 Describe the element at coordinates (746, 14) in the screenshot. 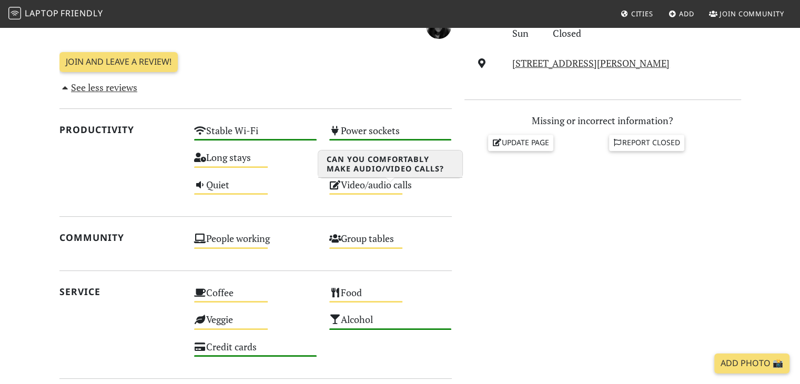

I see `a: Join Community` at that location.